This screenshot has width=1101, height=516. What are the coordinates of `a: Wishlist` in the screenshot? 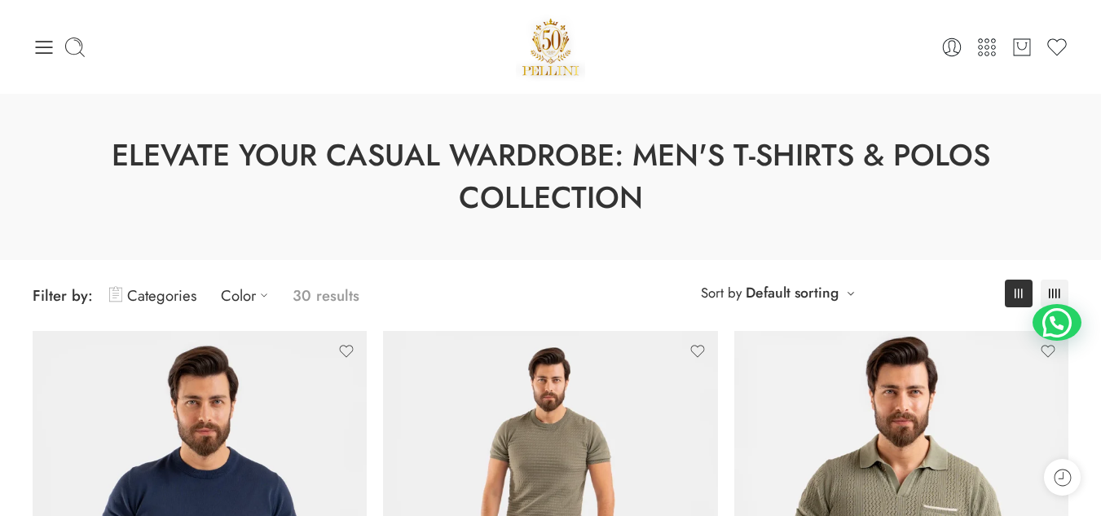 It's located at (1057, 47).